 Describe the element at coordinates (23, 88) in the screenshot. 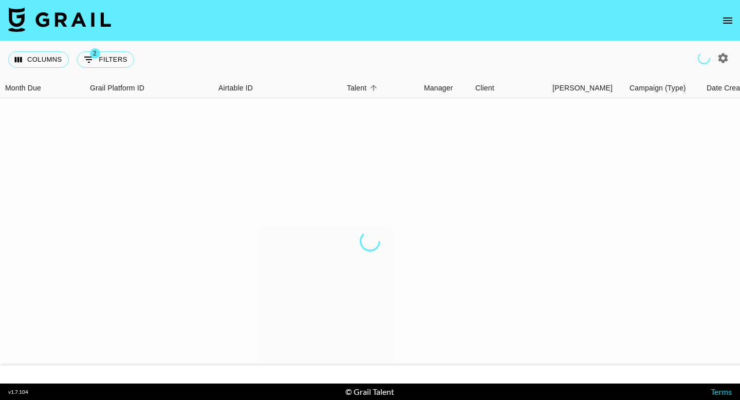

I see `div: Month Due` at that location.